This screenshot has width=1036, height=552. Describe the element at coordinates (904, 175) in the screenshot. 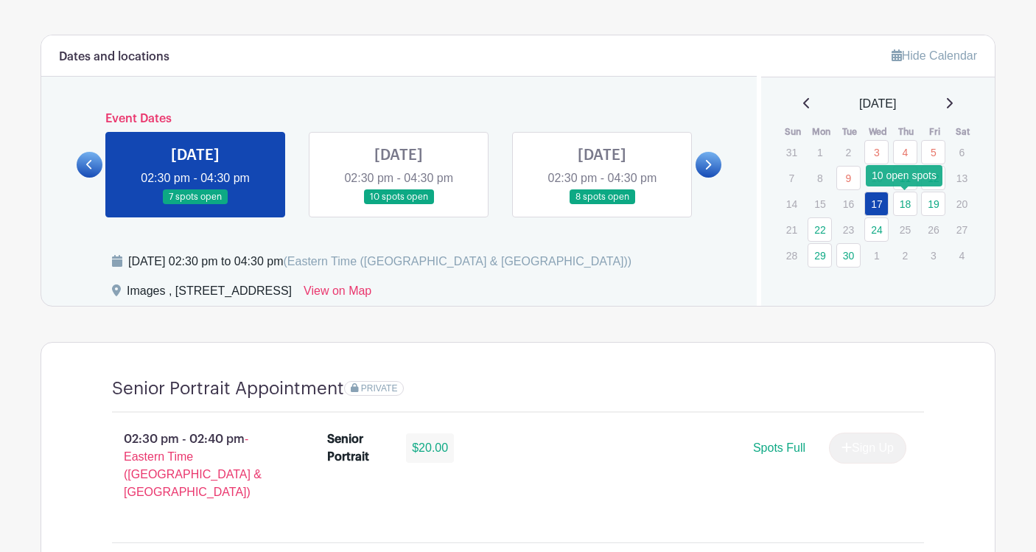

I see `div: 10 open spots` at that location.